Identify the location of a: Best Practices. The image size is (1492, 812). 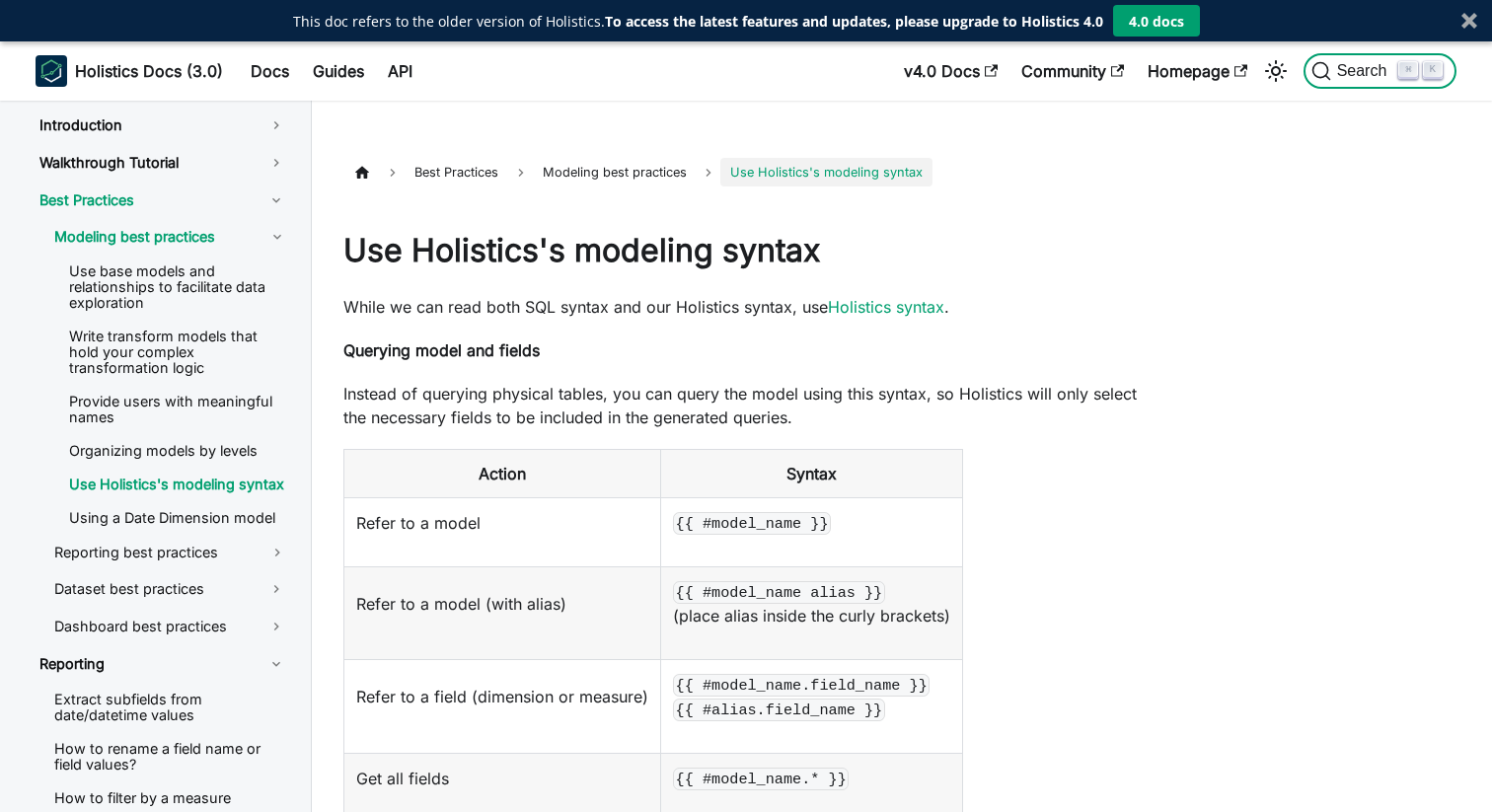
(163, 200).